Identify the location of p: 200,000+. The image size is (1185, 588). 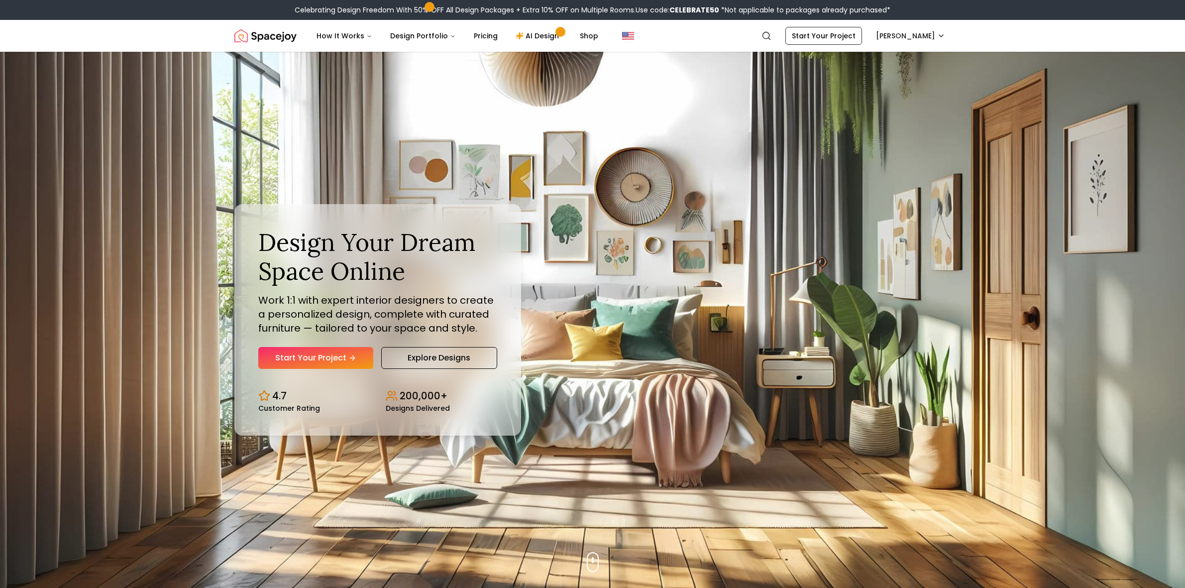
(423, 396).